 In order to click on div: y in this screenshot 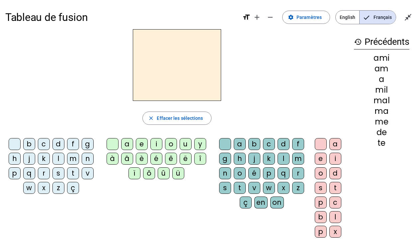, I will do `click(200, 144)`.